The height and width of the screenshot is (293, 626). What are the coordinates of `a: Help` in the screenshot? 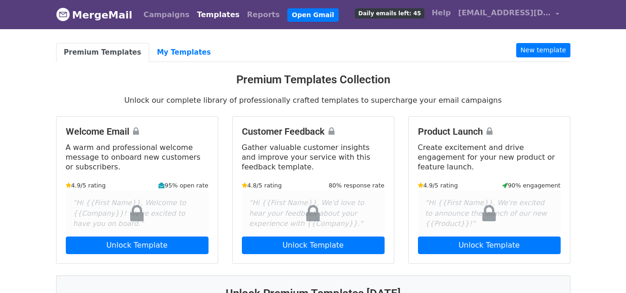 It's located at (441, 13).